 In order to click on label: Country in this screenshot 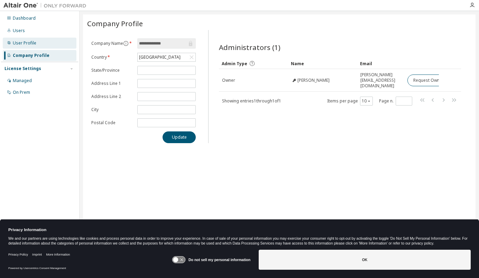, I will do `click(112, 57)`.